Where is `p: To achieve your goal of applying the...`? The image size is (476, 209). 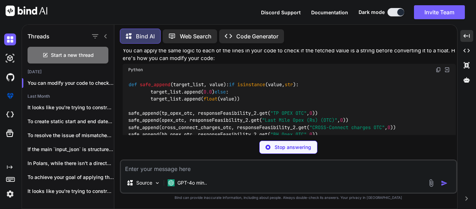
p: To achieve your goal of applying the... is located at coordinates (71, 177).